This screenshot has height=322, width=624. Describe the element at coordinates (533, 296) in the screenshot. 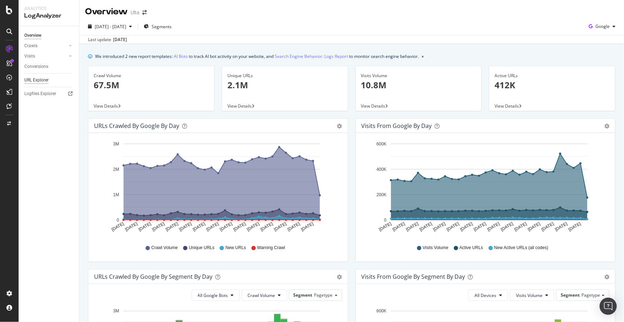

I see `button: Visits Volume` at that location.